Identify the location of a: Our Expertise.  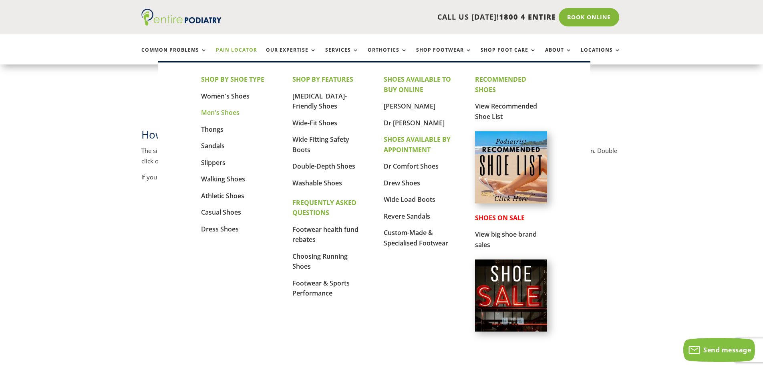
(291, 56).